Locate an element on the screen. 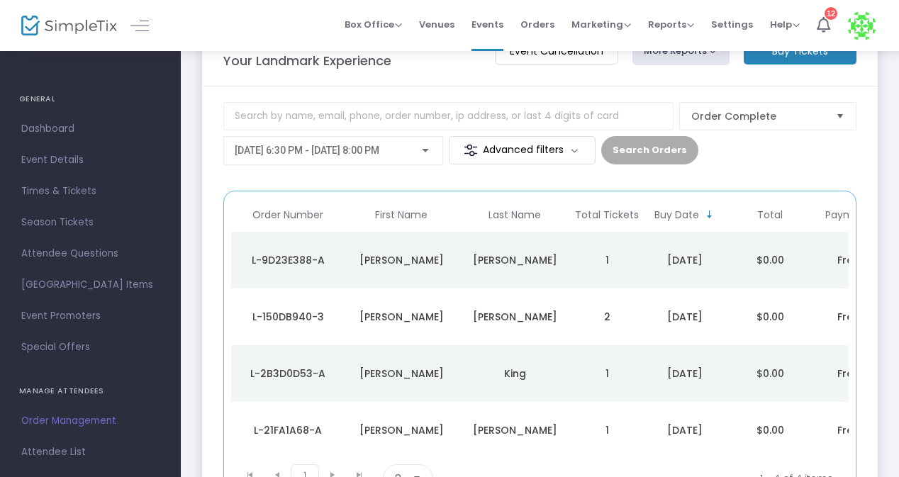 Image resolution: width=899 pixels, height=477 pixels. div: Aimee is located at coordinates (401, 260).